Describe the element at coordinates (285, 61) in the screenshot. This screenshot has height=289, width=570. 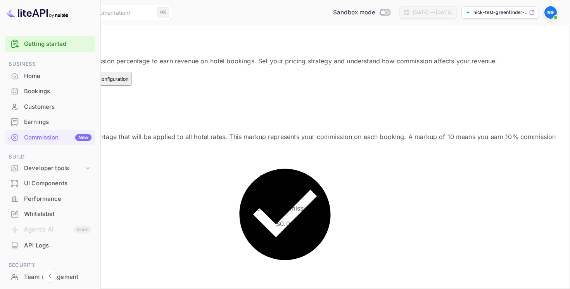
I see `p: Configure your default commission percentage to earn revenue on hotel bookings. Set your pricing ...` at that location.